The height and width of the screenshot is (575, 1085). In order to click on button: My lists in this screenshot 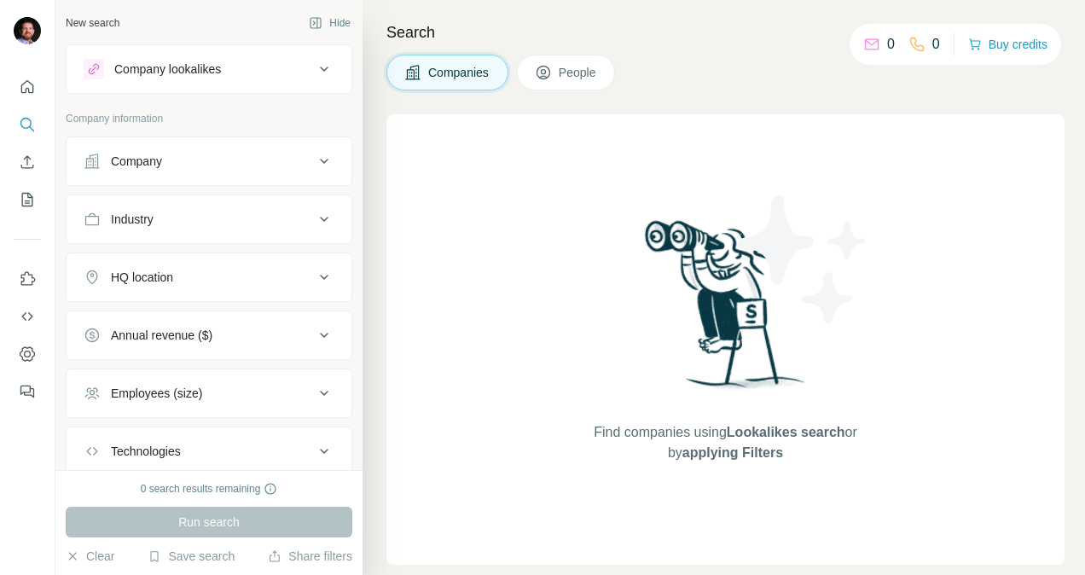, I will do `click(27, 200)`.